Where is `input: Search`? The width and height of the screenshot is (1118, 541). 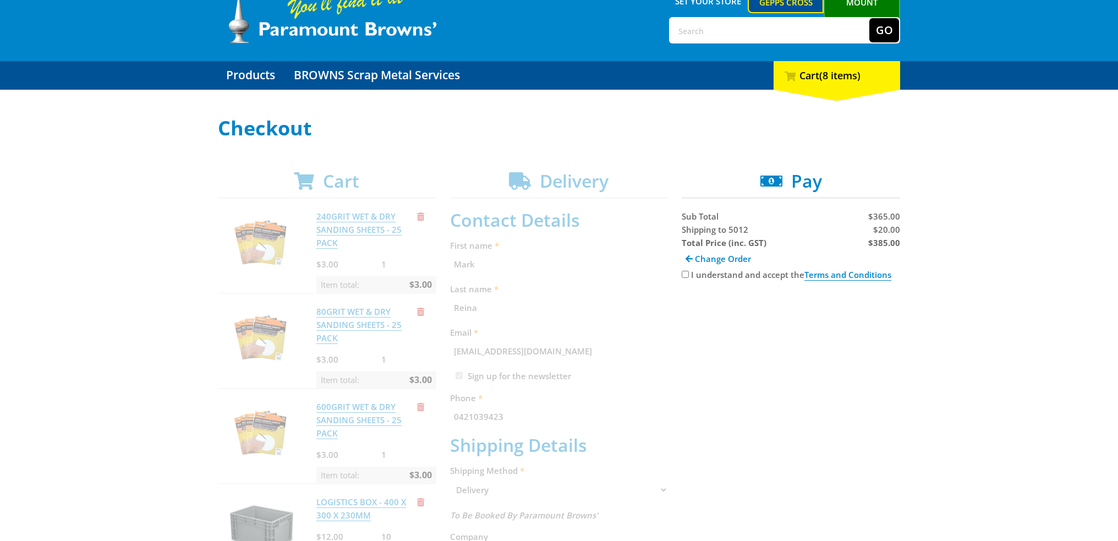 input: Search is located at coordinates (770, 30).